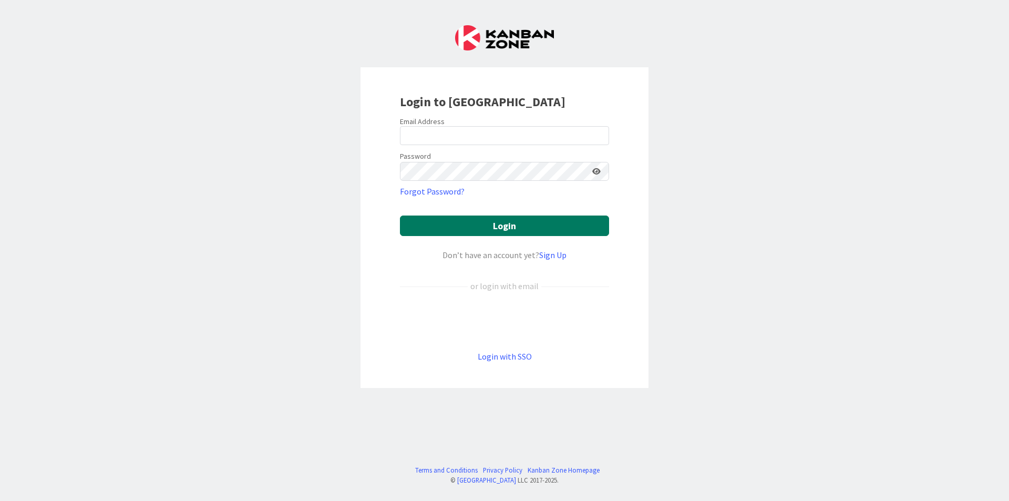 This screenshot has width=1009, height=501. What do you see at coordinates (504, 38) in the screenshot?
I see `img: Kanban Zone` at bounding box center [504, 38].